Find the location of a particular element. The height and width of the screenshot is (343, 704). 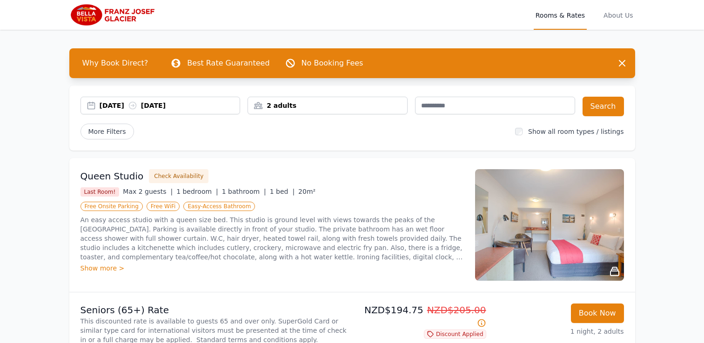

button: Search is located at coordinates (603, 107).